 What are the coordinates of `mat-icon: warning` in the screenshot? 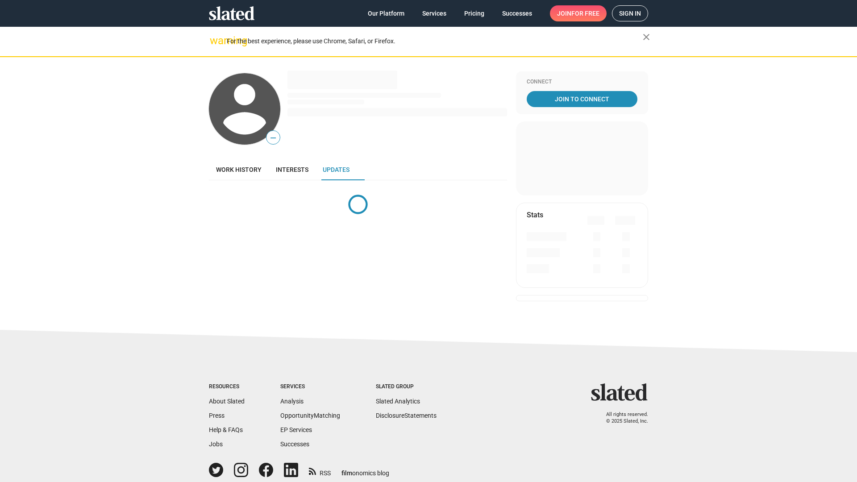 It's located at (215, 41).